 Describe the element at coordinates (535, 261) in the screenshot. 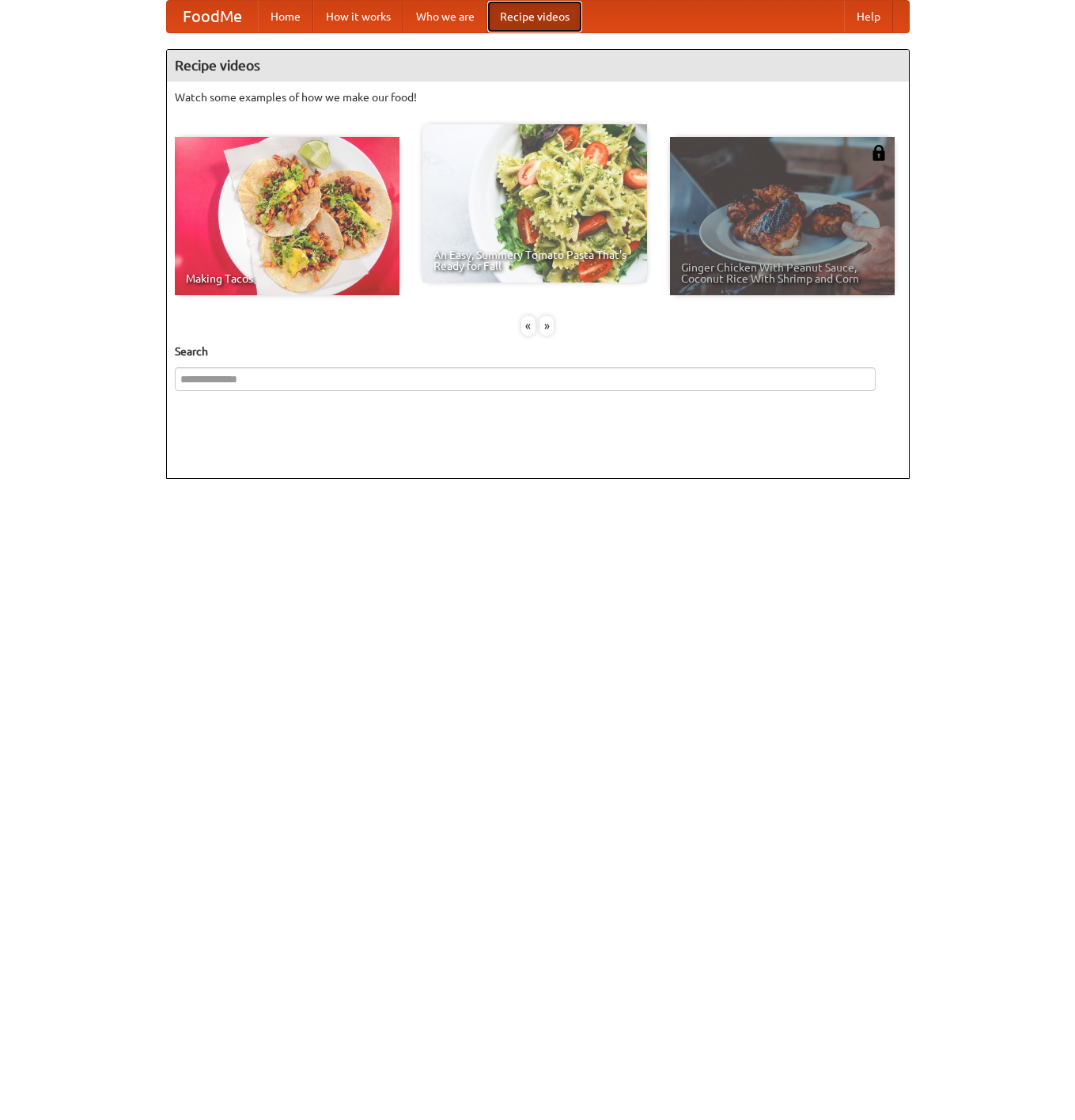

I see `span: An Easy, Summery Tomato Pasta That's Ready for Fall` at that location.